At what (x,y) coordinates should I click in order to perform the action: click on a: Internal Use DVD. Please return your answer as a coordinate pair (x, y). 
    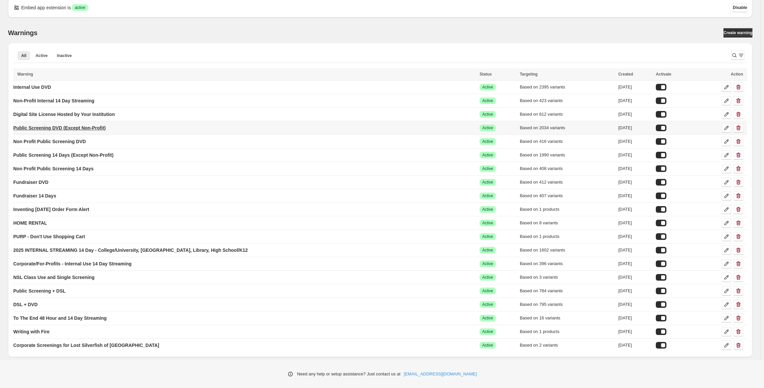
    Looking at the image, I should click on (32, 87).